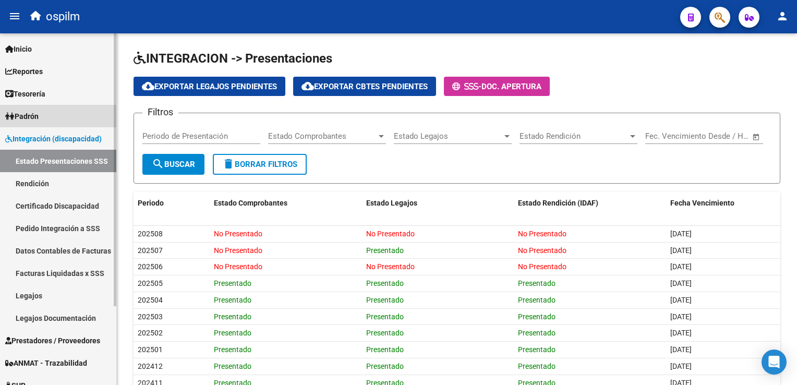  Describe the element at coordinates (702, 203) in the screenshot. I see `span: Fecha Vencimiento` at that location.